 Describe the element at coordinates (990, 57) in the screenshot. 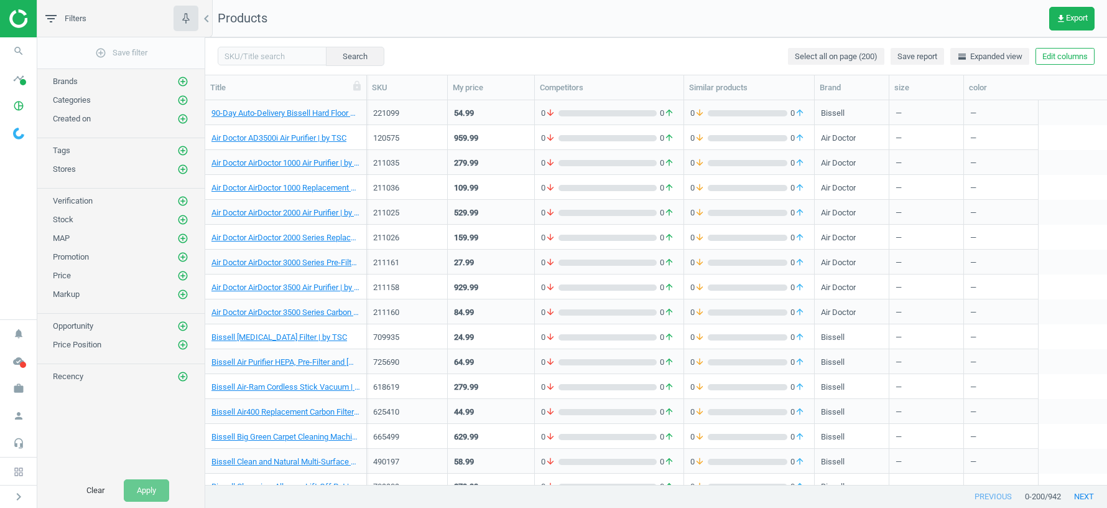

I see `span: Expanded view` at that location.